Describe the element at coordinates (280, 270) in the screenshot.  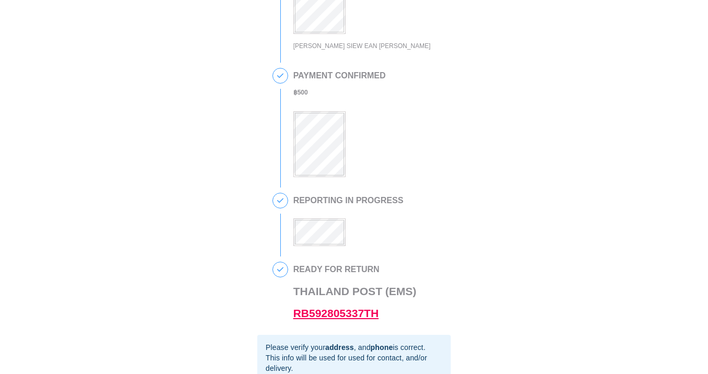
I see `span: 4` at that location.